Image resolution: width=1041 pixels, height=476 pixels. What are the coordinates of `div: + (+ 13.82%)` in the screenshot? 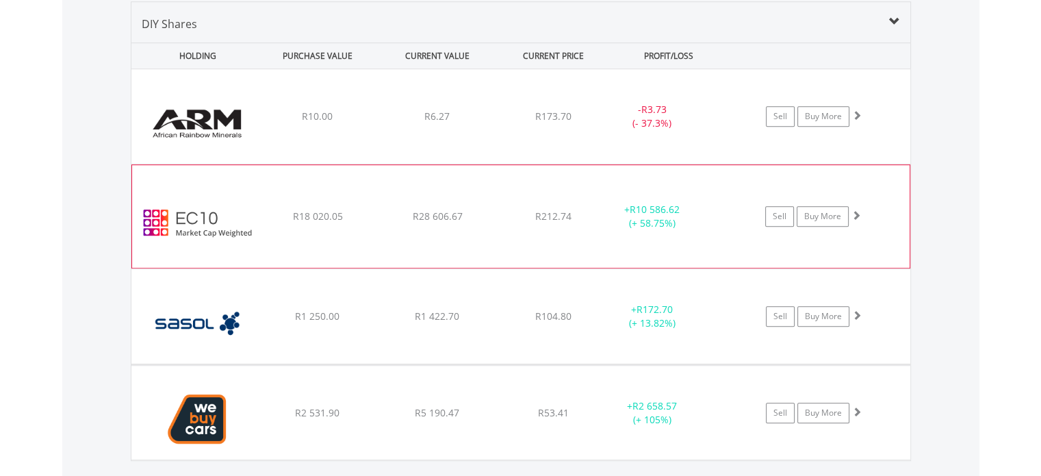 It's located at (653, 316).